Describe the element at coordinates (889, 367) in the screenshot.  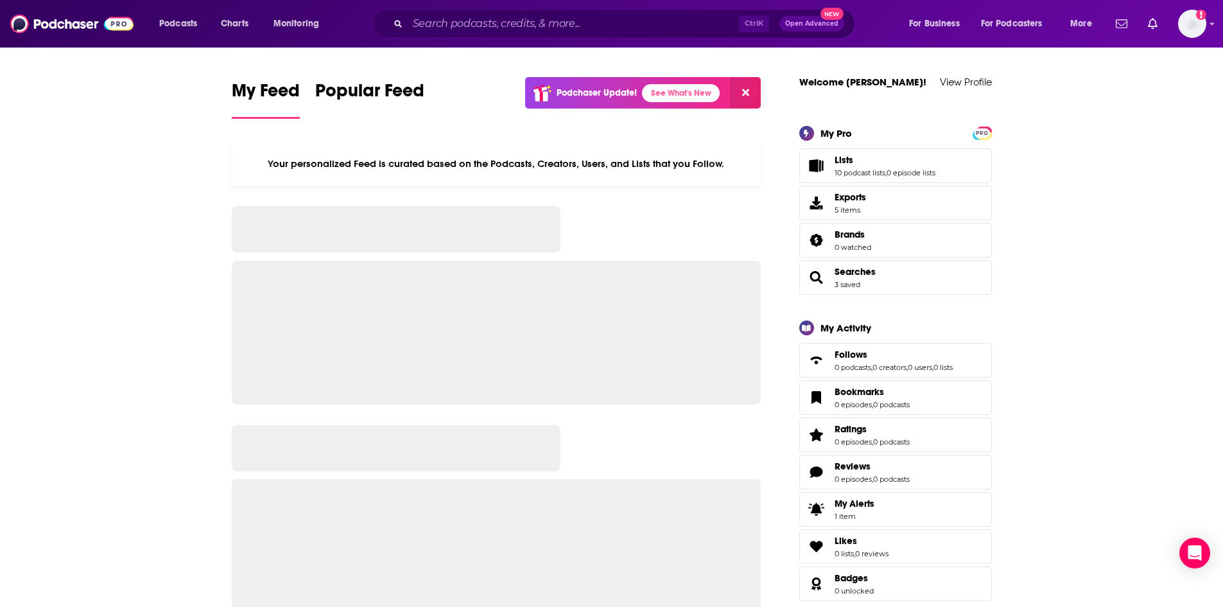
I see `a: 0 creators` at that location.